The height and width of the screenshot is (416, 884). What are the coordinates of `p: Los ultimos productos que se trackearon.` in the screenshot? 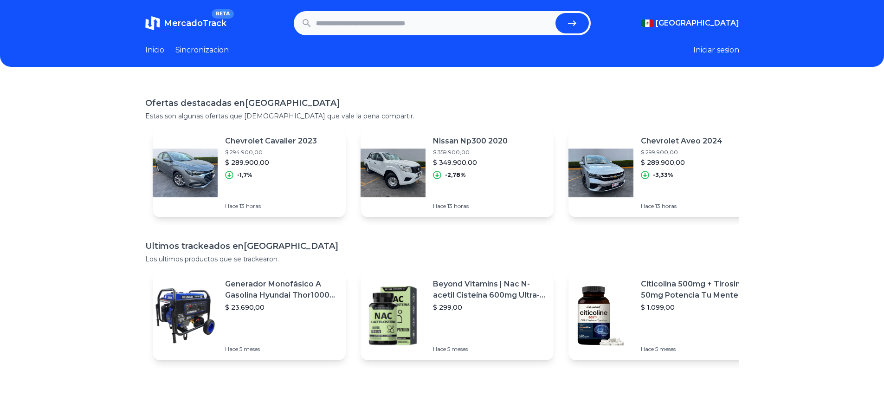 It's located at (442, 259).